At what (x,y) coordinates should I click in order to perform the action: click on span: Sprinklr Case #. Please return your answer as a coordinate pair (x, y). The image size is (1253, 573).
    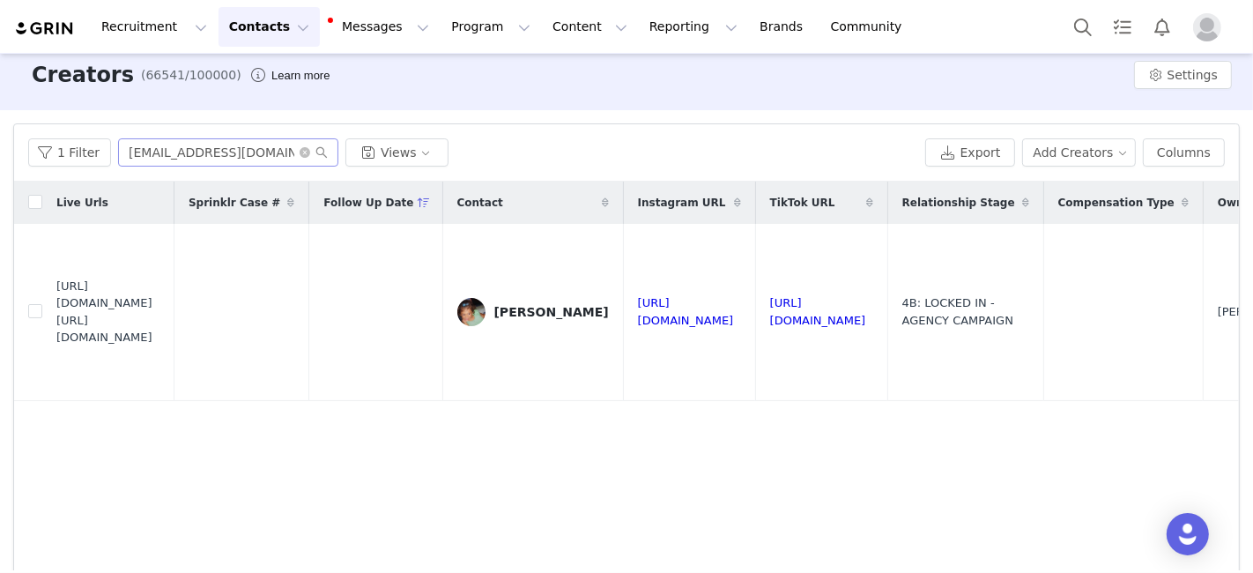
    Looking at the image, I should click on (234, 203).